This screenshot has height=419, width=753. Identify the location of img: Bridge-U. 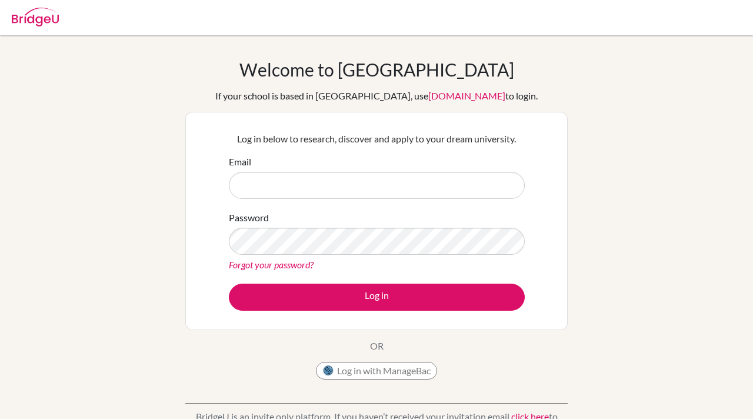
(35, 17).